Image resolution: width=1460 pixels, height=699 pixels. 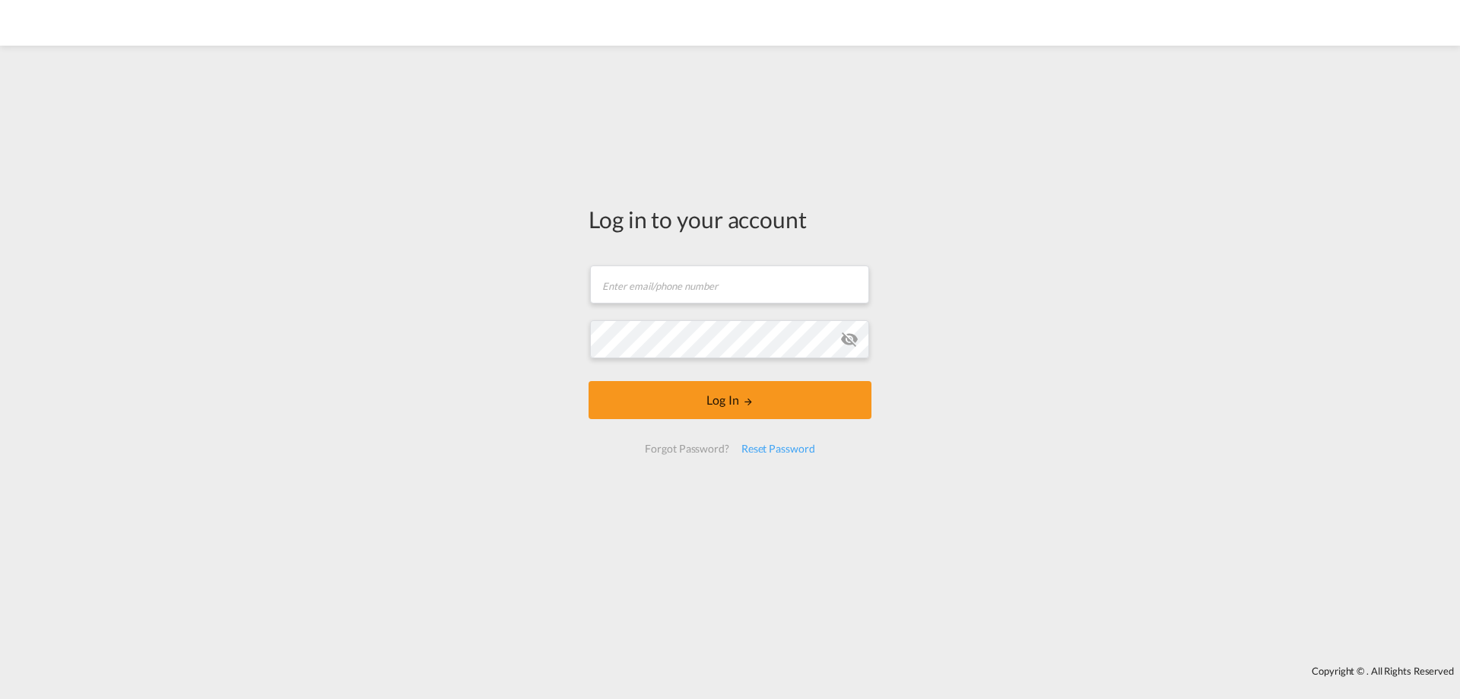 What do you see at coordinates (687, 449) in the screenshot?
I see `div: Forgot Password?` at bounding box center [687, 449].